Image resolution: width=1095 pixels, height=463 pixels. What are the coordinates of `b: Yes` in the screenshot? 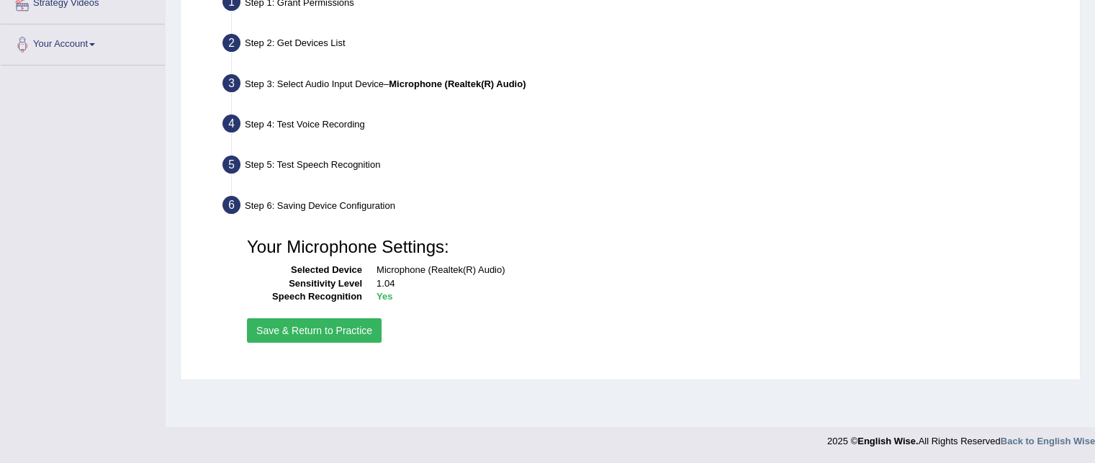 It's located at (384, 296).